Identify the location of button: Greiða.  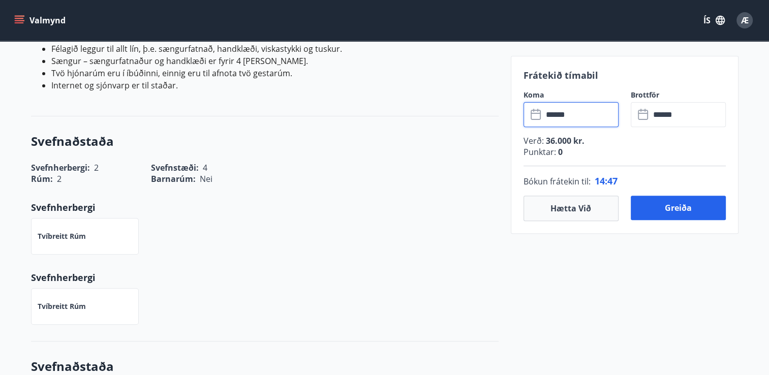
(678, 208).